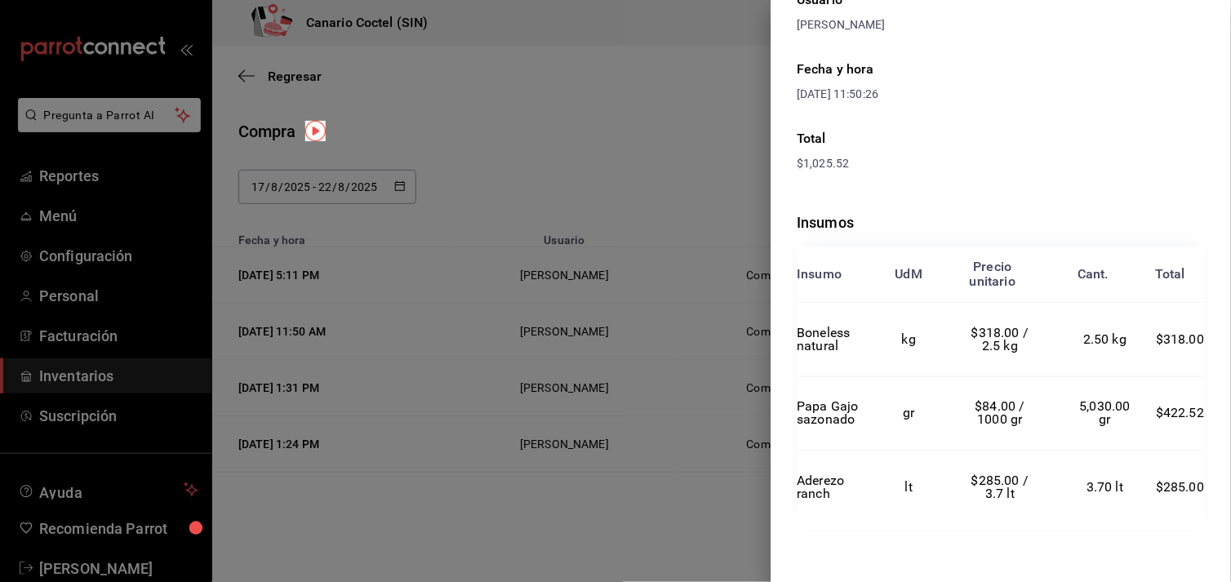 This screenshot has height=582, width=1231. What do you see at coordinates (835, 340) in the screenshot?
I see `td: Boneless natural` at bounding box center [835, 340].